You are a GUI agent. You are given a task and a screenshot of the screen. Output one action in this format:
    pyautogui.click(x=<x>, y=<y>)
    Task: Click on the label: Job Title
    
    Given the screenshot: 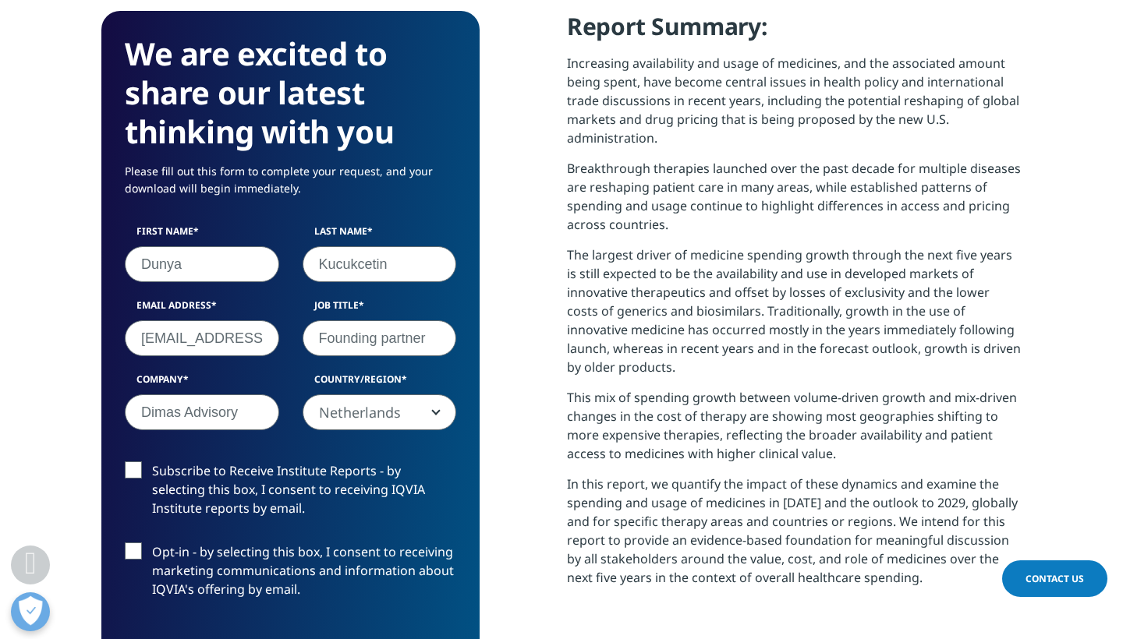 What is the action you would take?
    pyautogui.click(x=380, y=309)
    